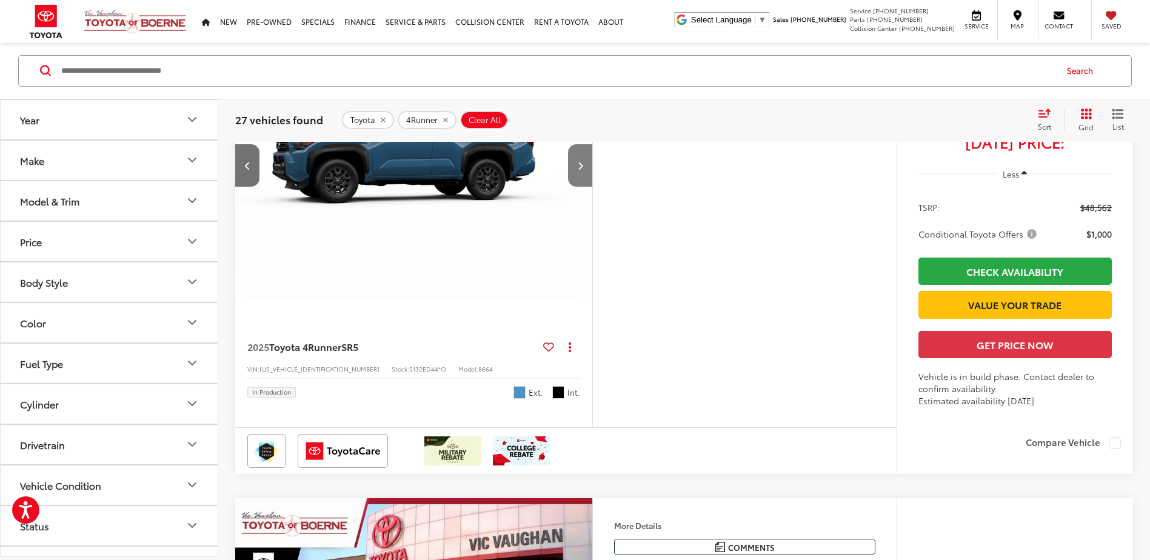 The height and width of the screenshot is (560, 1150). Describe the element at coordinates (978, 234) in the screenshot. I see `span: Conditional Toyota Offers` at that location.